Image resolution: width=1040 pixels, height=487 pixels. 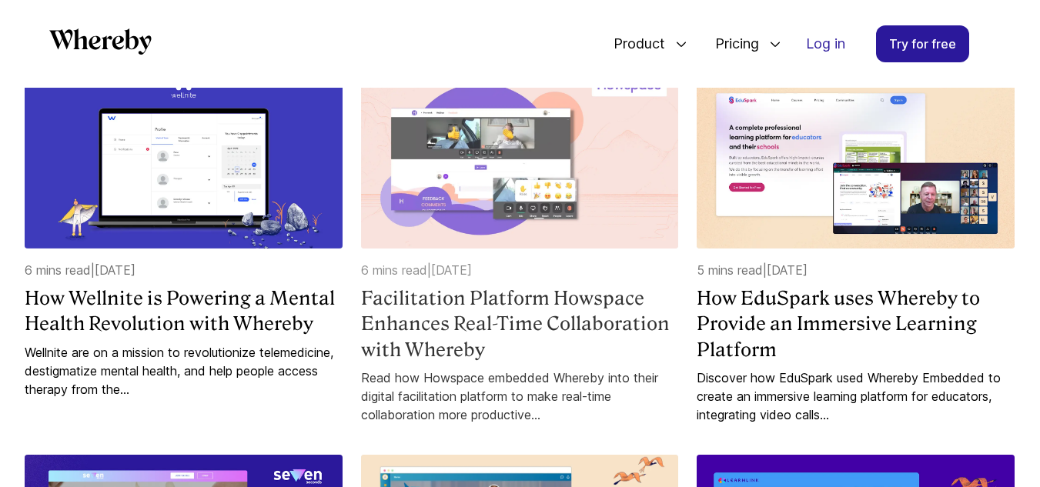 What do you see at coordinates (100, 44) in the screenshot?
I see `a: Whereby` at bounding box center [100, 44].